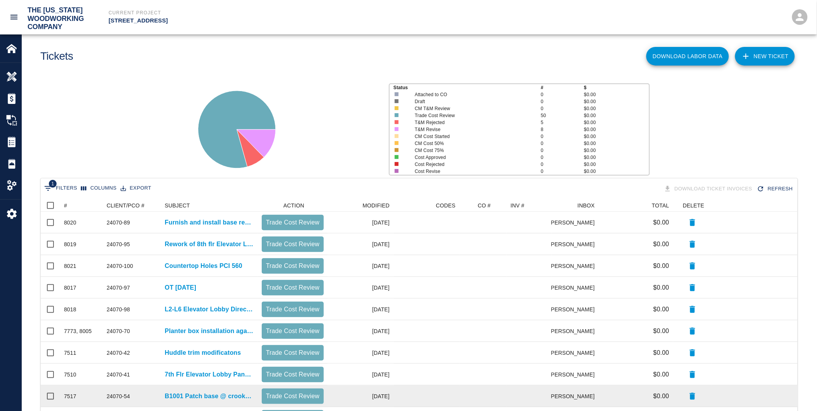  I want to click on p: CM Cost 50%, so click(472, 144).